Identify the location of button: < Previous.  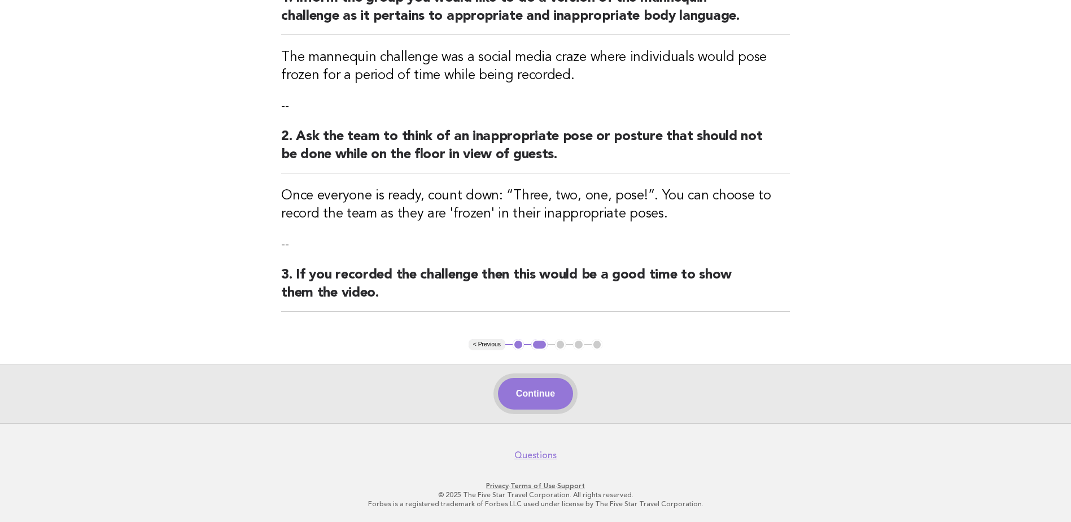
(487, 344).